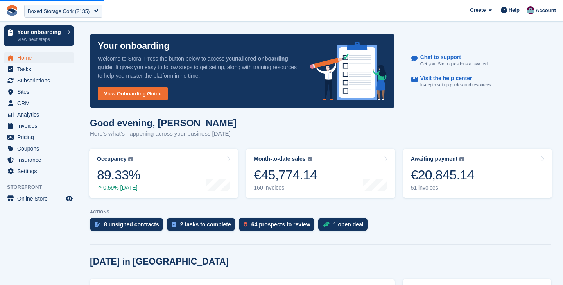  I want to click on span: Pricing, so click(41, 137).